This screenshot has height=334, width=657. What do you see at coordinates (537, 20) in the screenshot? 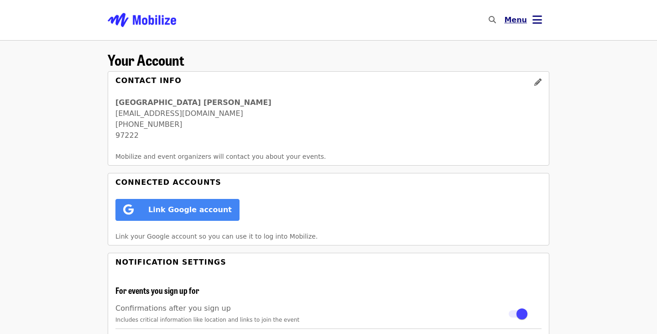
I see `i: bars icon` at bounding box center [537, 20].